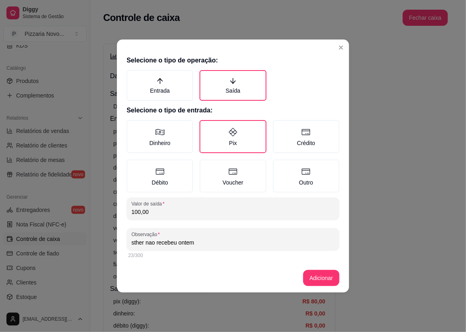 This screenshot has width=466, height=332. What do you see at coordinates (233, 81) in the screenshot?
I see `span: arrow-down` at bounding box center [233, 81].